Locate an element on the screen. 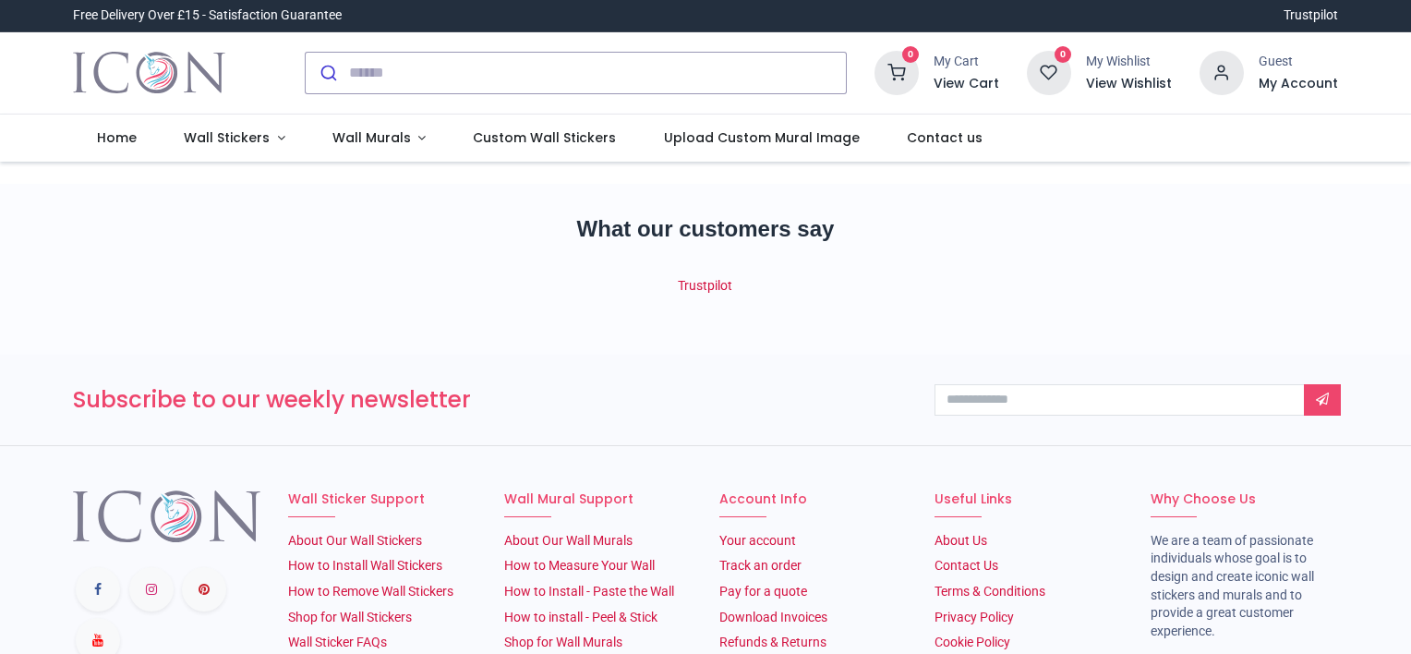  a: How to Measure Your Wall is located at coordinates (579, 565).